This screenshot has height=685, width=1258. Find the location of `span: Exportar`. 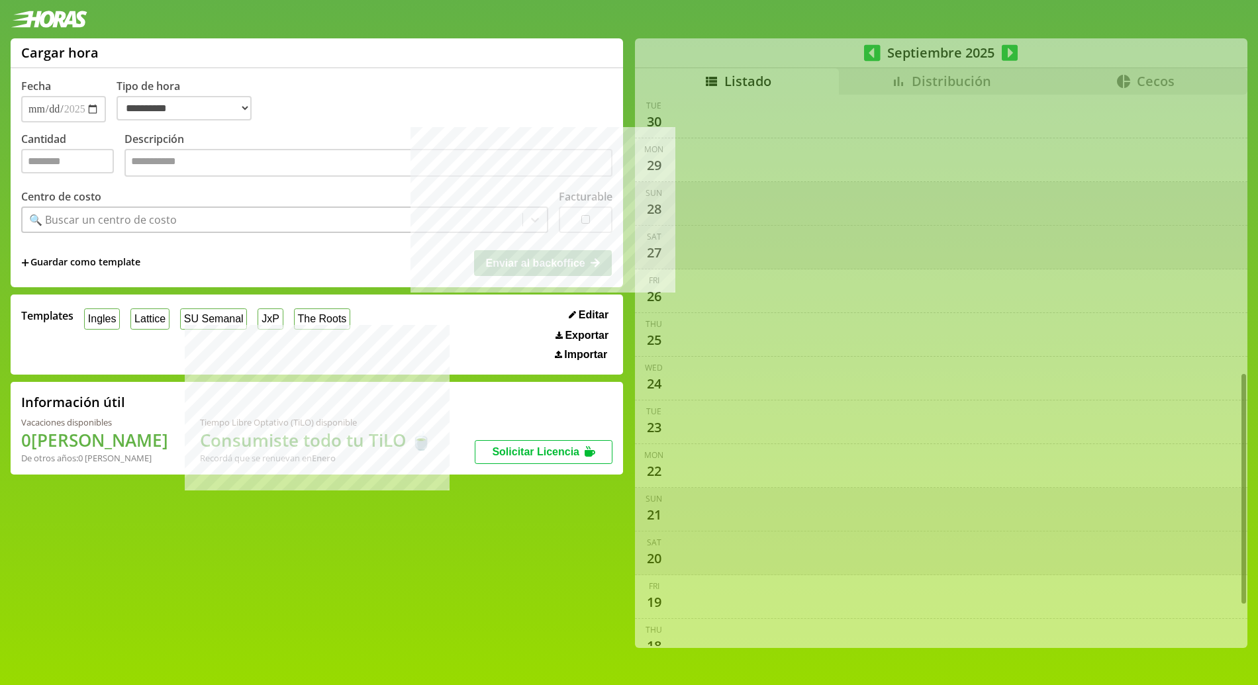

span: Exportar is located at coordinates (587, 336).